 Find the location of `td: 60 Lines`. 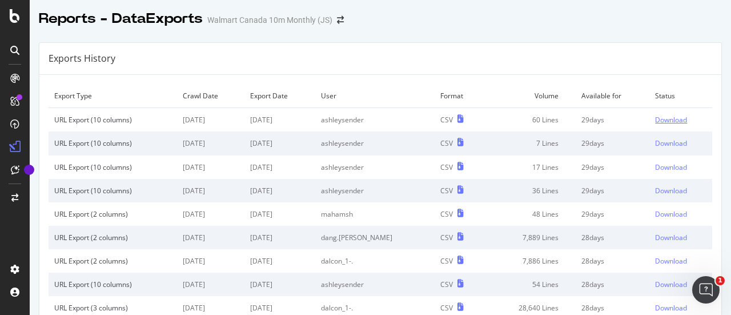

td: 60 Lines is located at coordinates (530, 120).